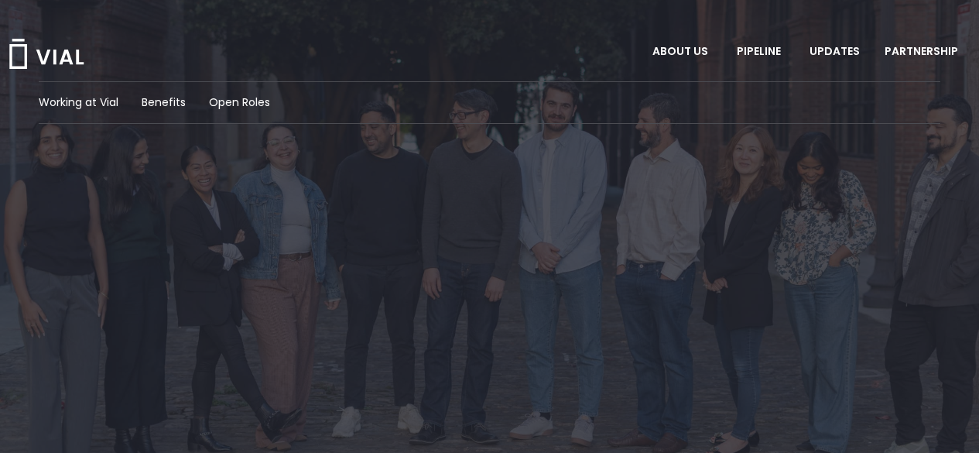  I want to click on span: Benefits, so click(163, 102).